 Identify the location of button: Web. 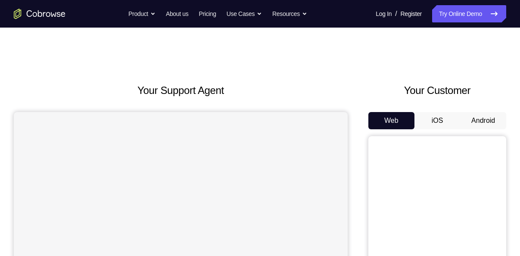
(391, 121).